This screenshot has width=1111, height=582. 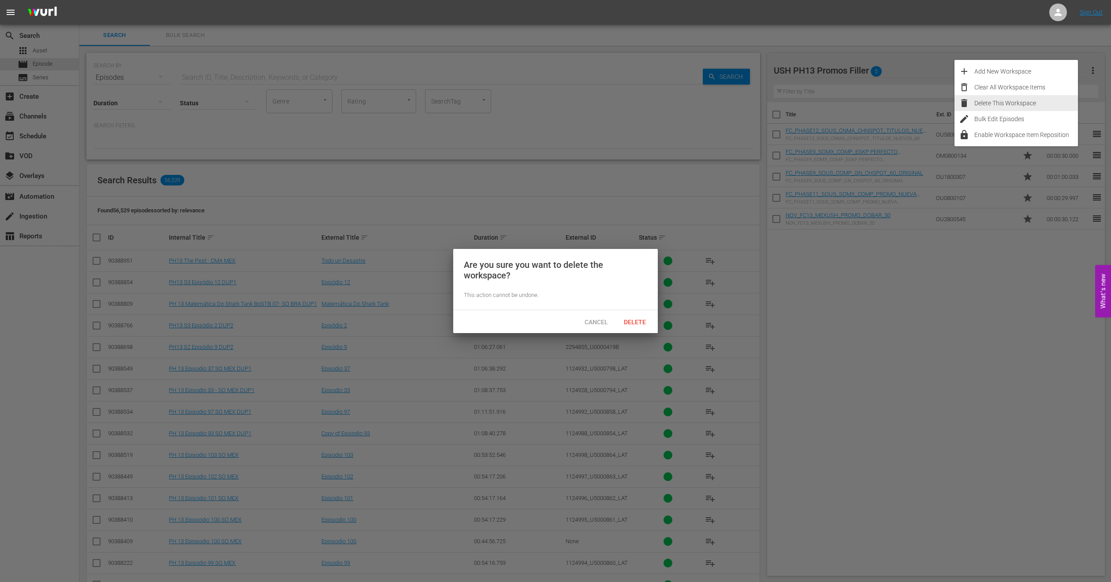 I want to click on span: edit, so click(x=964, y=119).